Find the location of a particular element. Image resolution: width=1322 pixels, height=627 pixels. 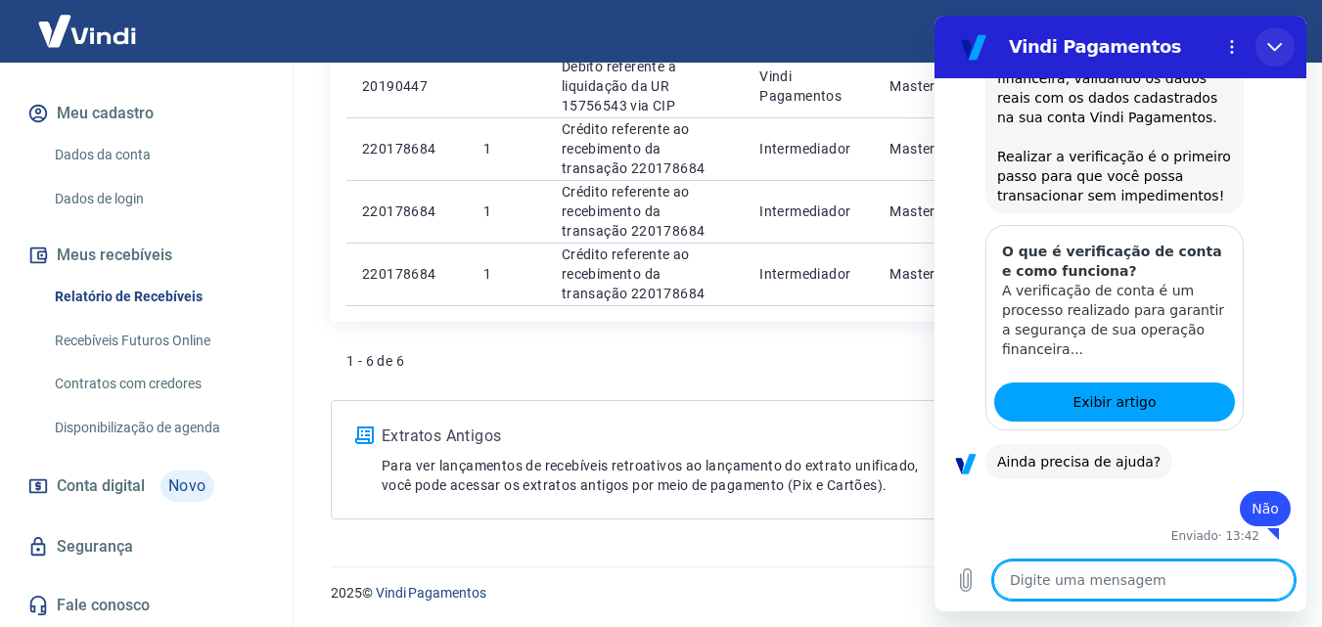

a: Dados de login is located at coordinates (158, 199).